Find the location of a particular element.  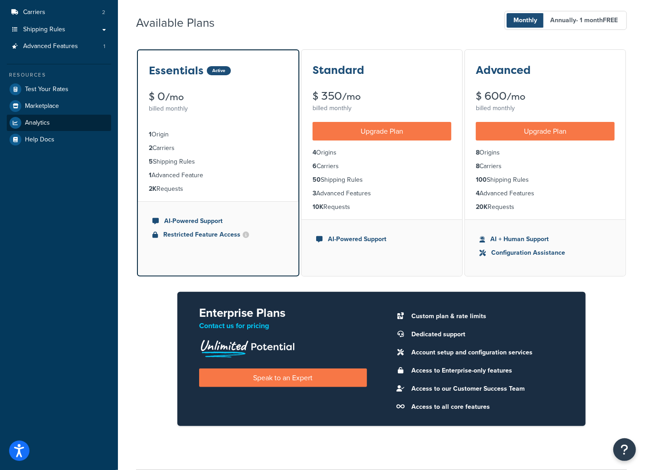

h3: Standard is located at coordinates (338, 70).